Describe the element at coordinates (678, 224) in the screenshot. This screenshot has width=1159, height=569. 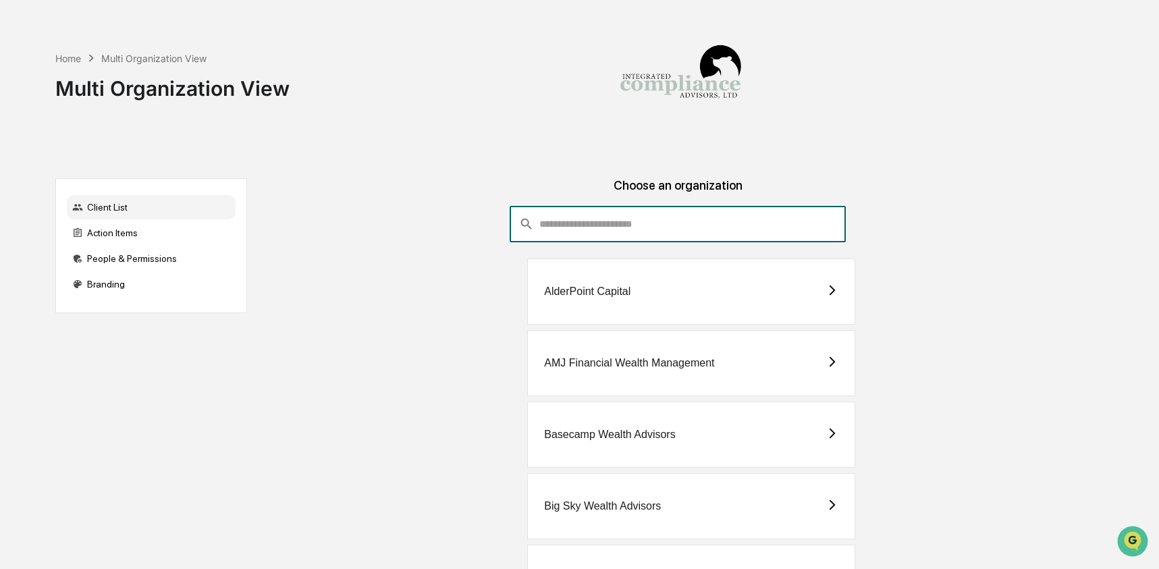
I see `div: consultant-dashboard__filter-organizations-search-bar` at that location.